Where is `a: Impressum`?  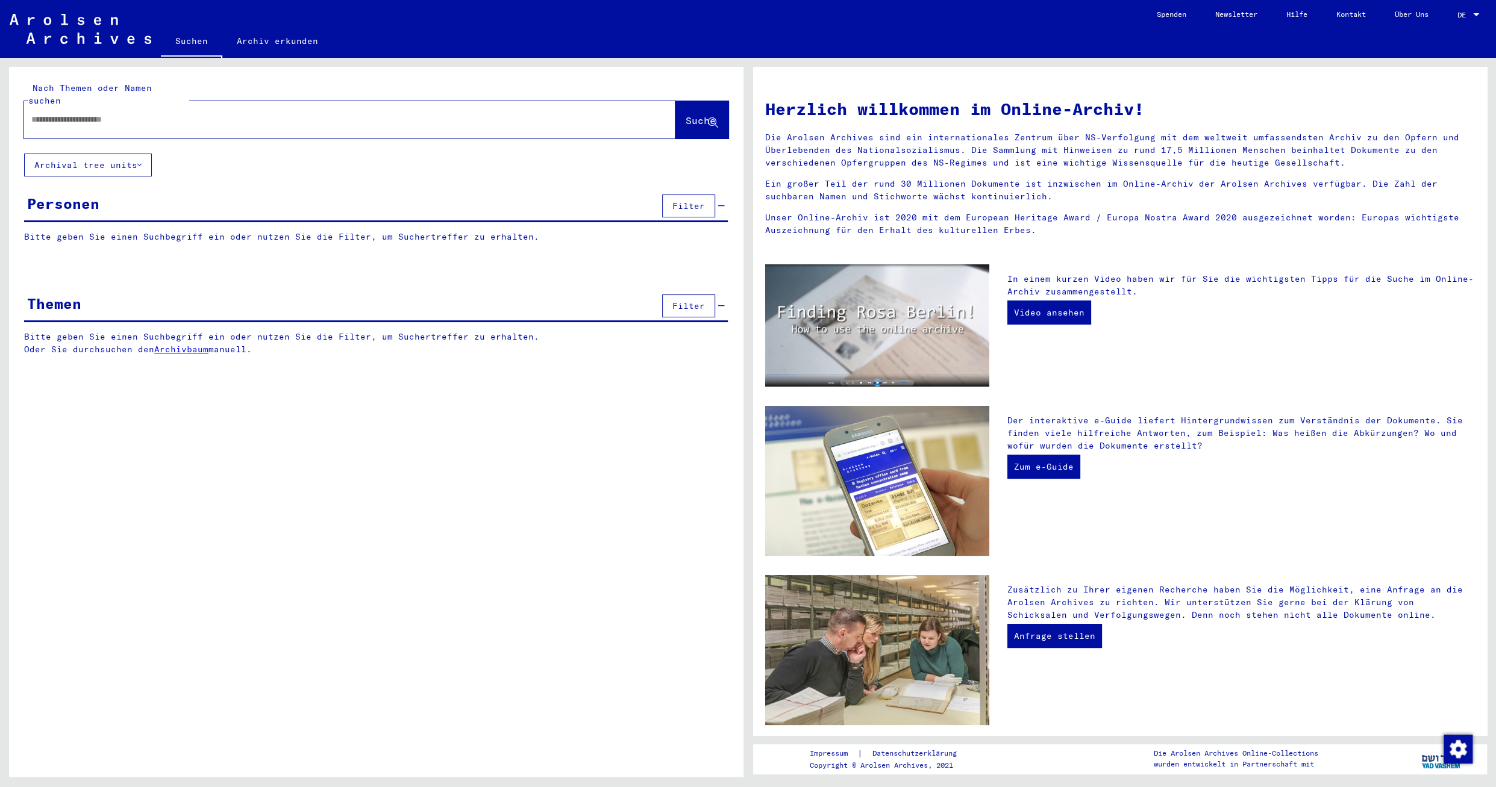 a: Impressum is located at coordinates (833, 754).